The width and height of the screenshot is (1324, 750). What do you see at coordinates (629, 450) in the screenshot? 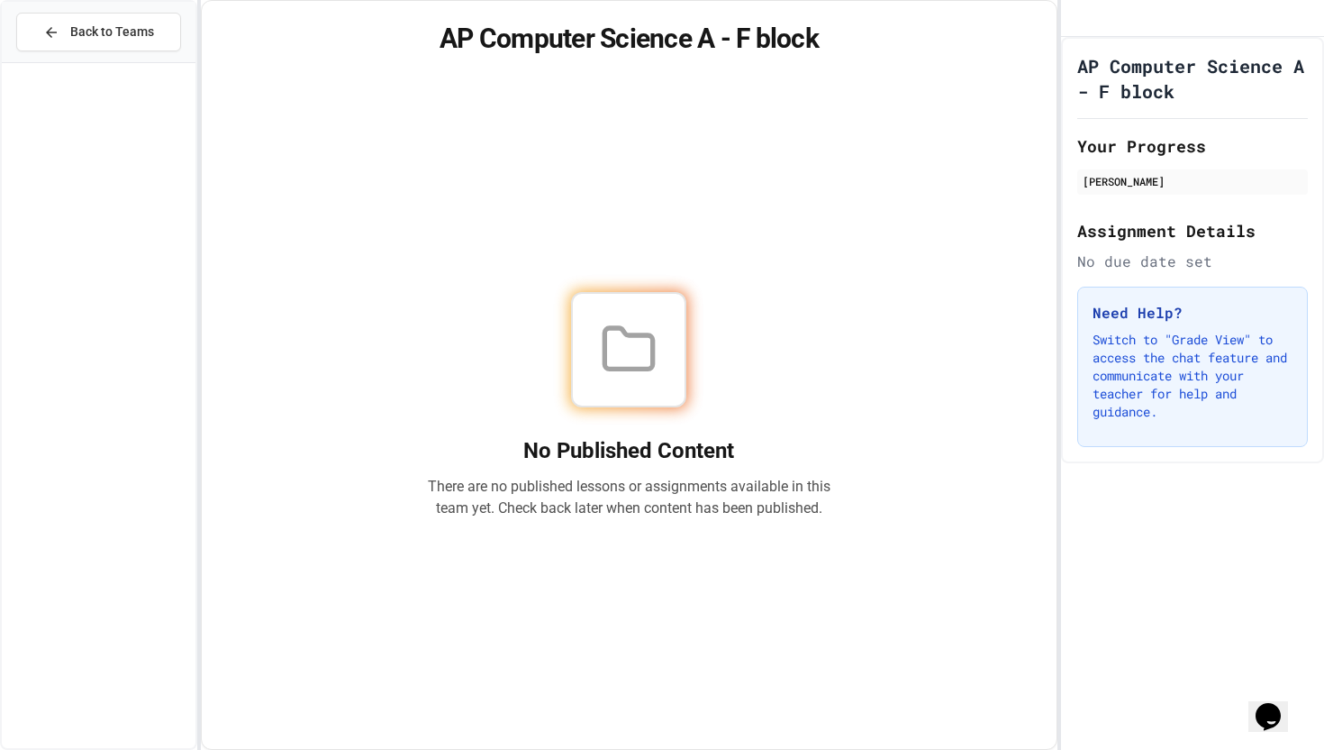
I see `h2: No Published Content` at bounding box center [629, 450].